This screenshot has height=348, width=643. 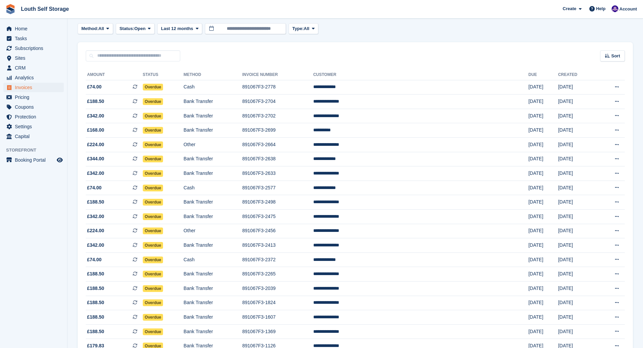 I want to click on span: Sites, so click(x=35, y=58).